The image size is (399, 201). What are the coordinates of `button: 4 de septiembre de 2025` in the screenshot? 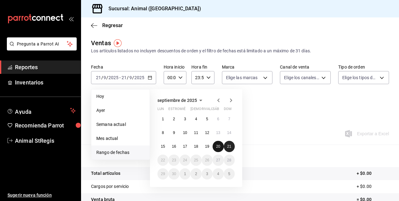 It's located at (196, 119).